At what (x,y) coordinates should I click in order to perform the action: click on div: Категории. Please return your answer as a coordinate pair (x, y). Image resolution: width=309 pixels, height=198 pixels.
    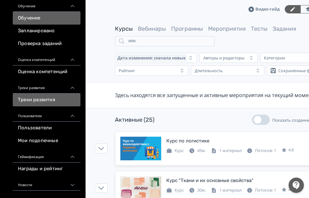
    Looking at the image, I should click on (274, 58).